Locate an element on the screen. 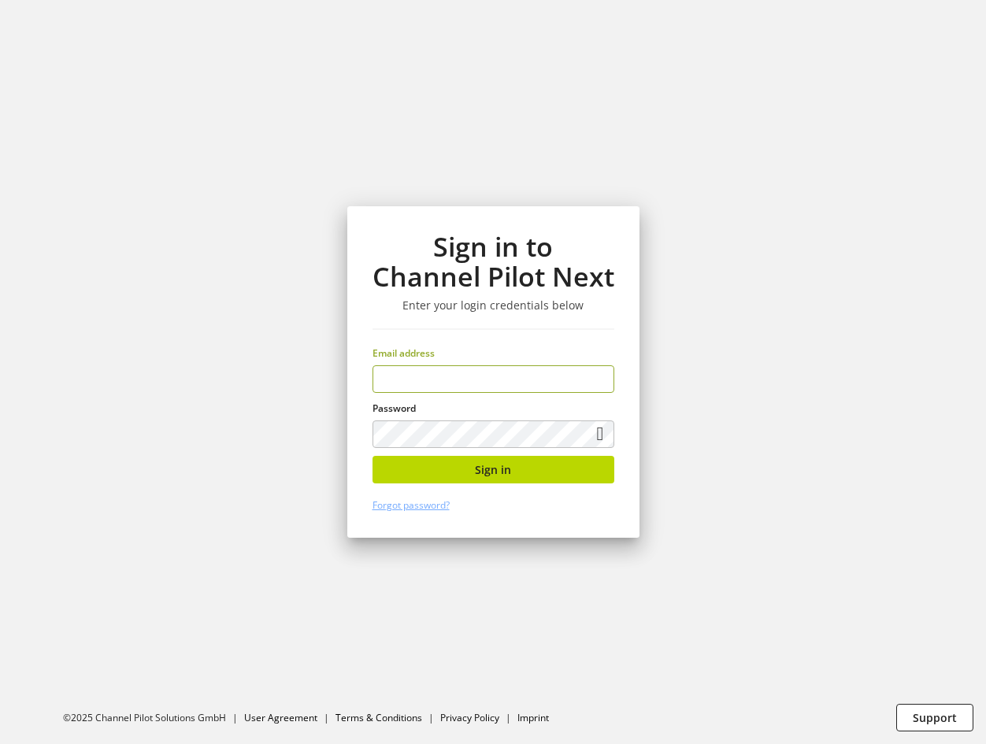 This screenshot has height=744, width=986. span: Email address is located at coordinates (403, 353).